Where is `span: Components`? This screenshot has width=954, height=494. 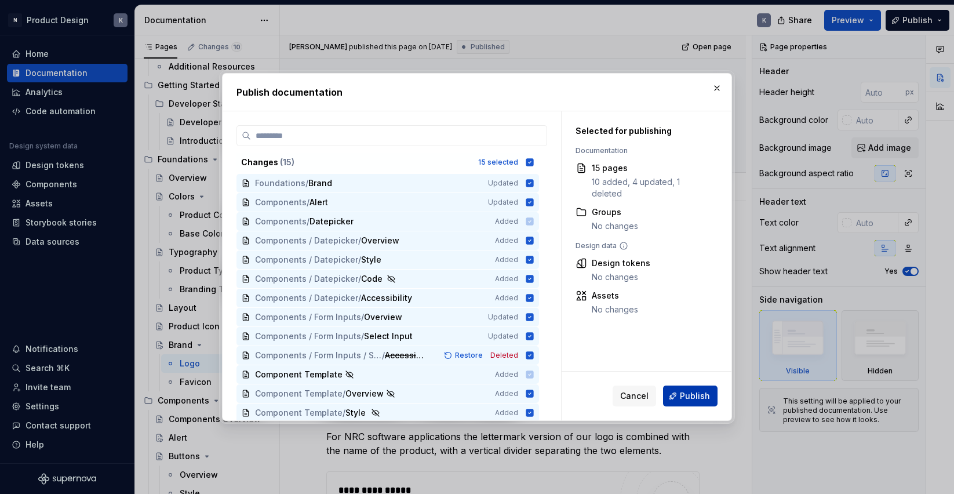 span: Components is located at coordinates (281, 202).